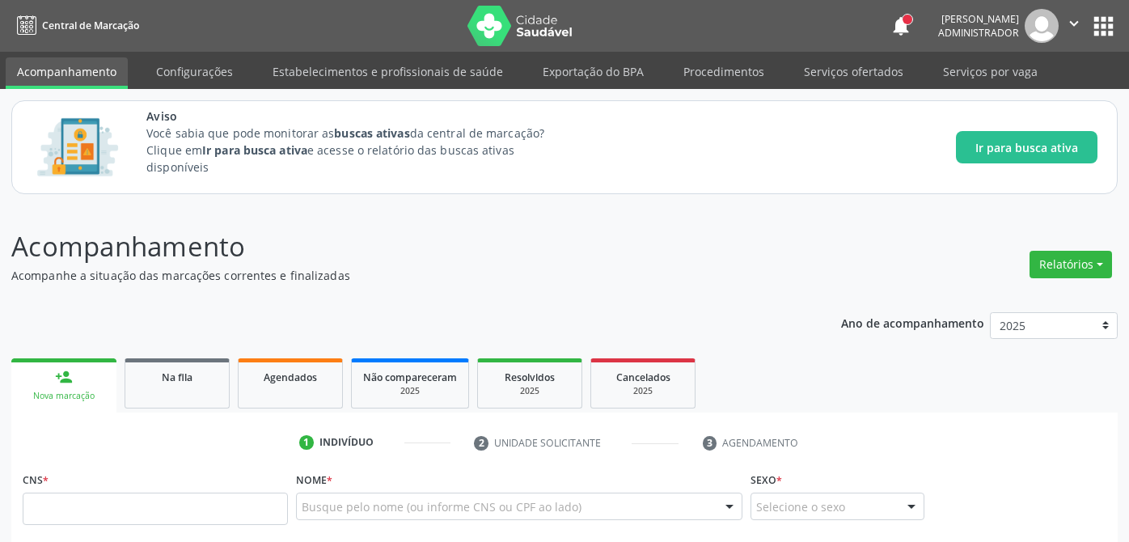 Image resolution: width=1129 pixels, height=542 pixels. I want to click on a: Central de Marcação, so click(75, 25).